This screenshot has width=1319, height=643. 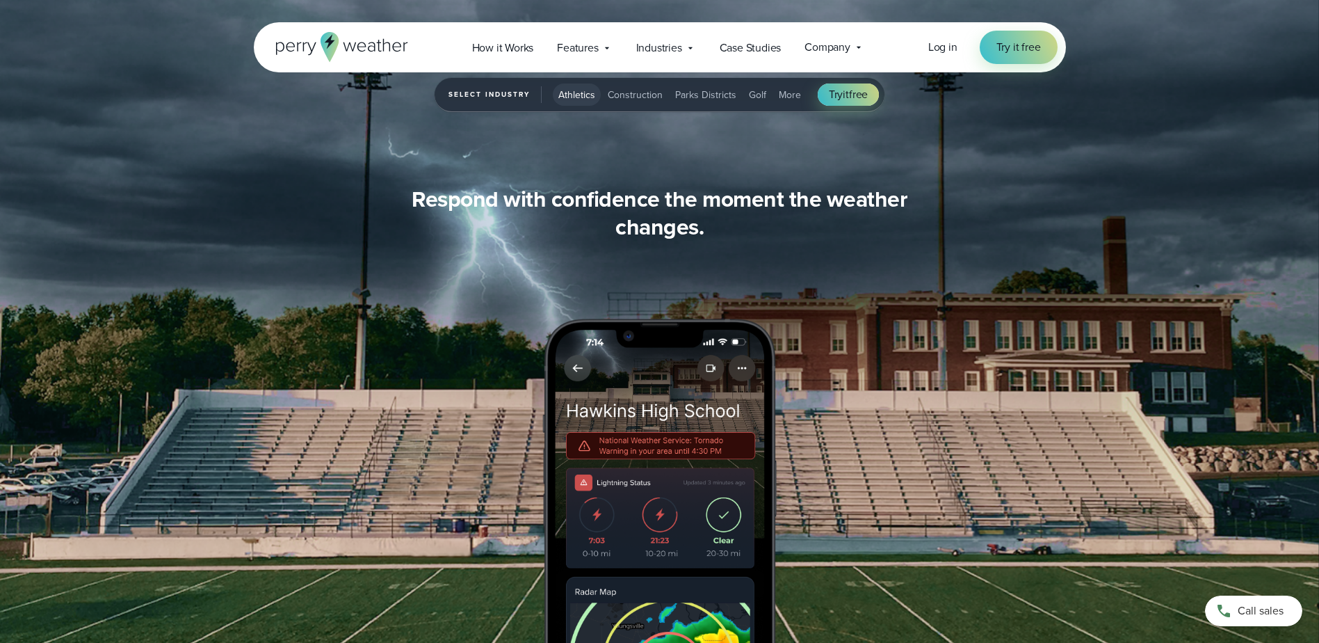 What do you see at coordinates (576, 95) in the screenshot?
I see `button: Athletics` at bounding box center [576, 95].